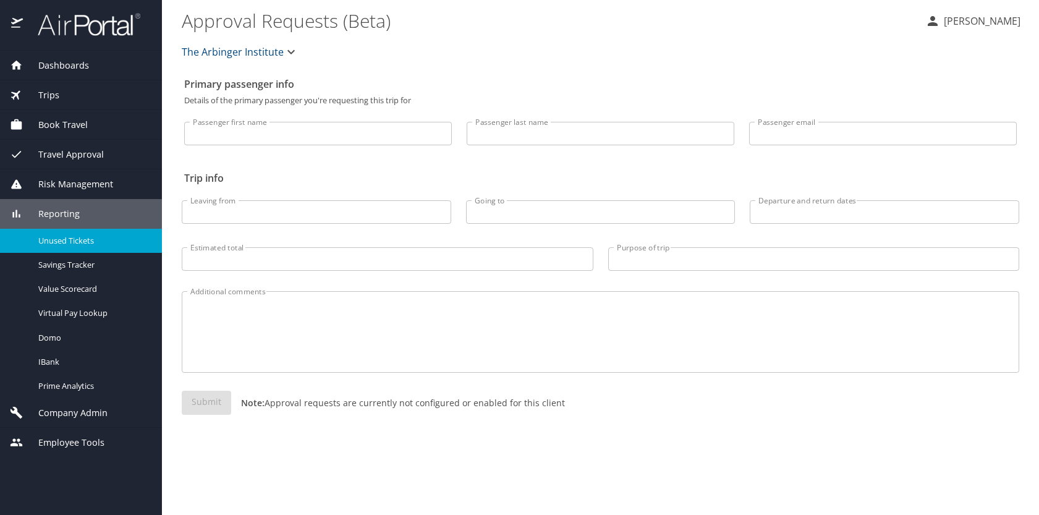  Describe the element at coordinates (82, 24) in the screenshot. I see `img: airportal-logo.png` at that location.